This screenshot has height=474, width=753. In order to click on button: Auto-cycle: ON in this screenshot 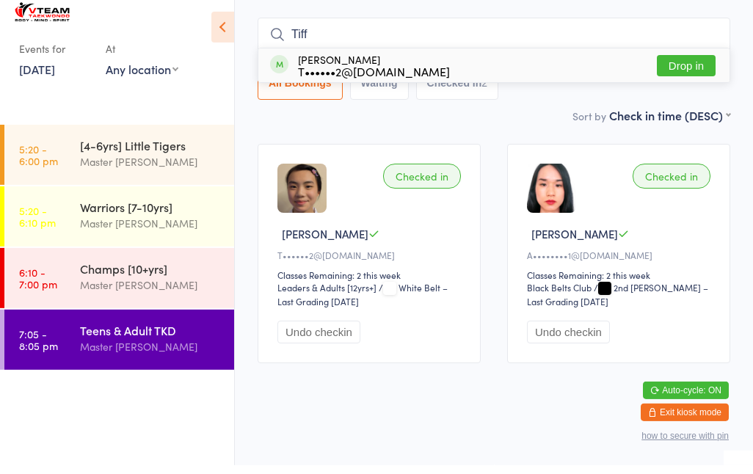, I will do `click(685, 399)`.